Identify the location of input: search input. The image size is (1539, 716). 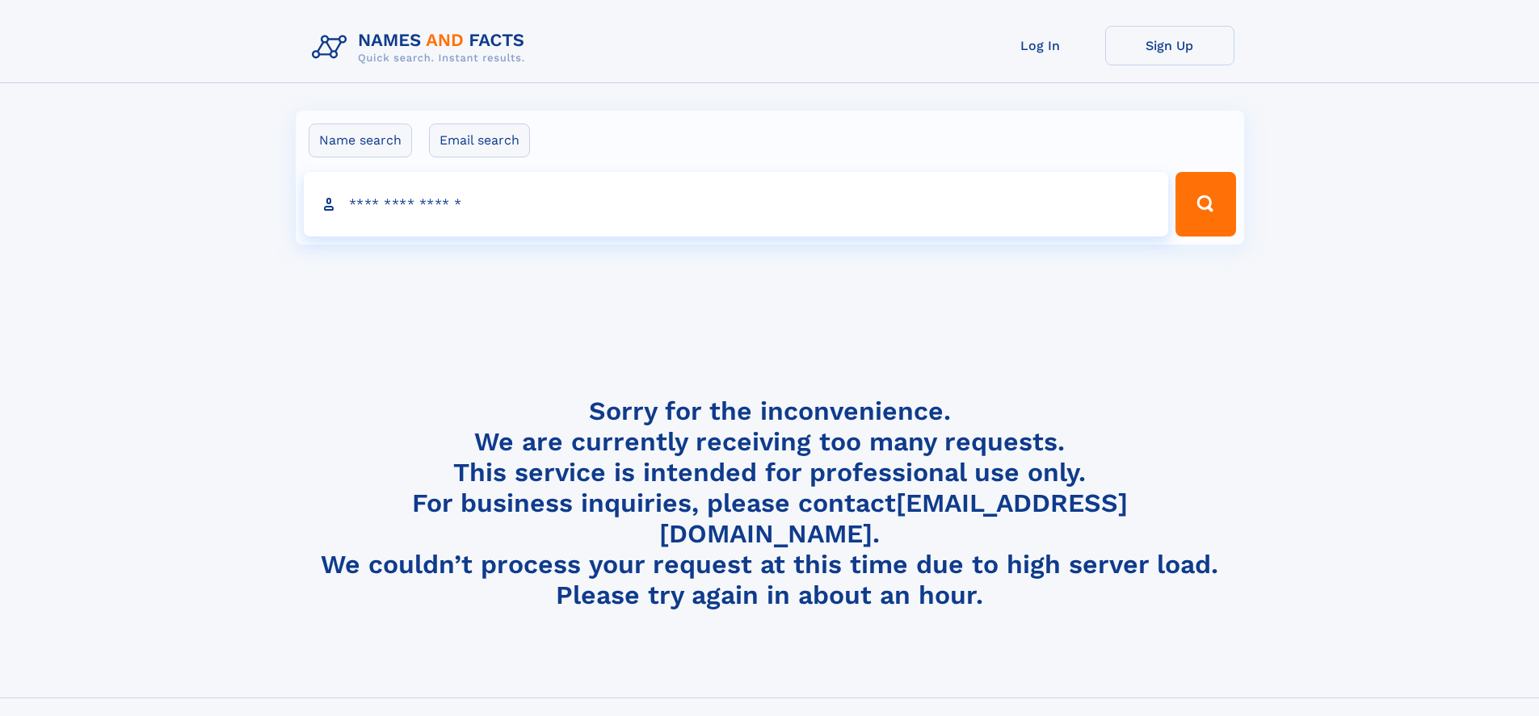
(736, 204).